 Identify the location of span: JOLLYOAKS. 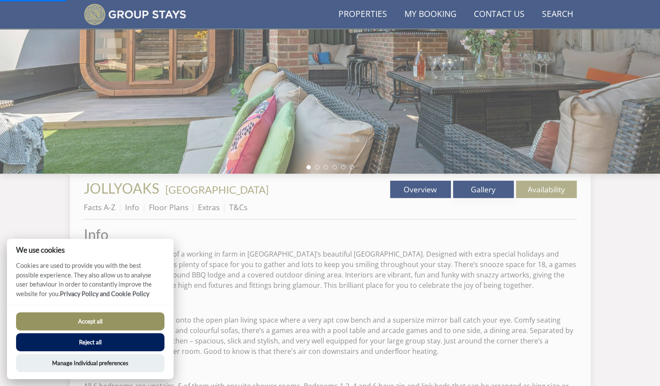
(121, 188).